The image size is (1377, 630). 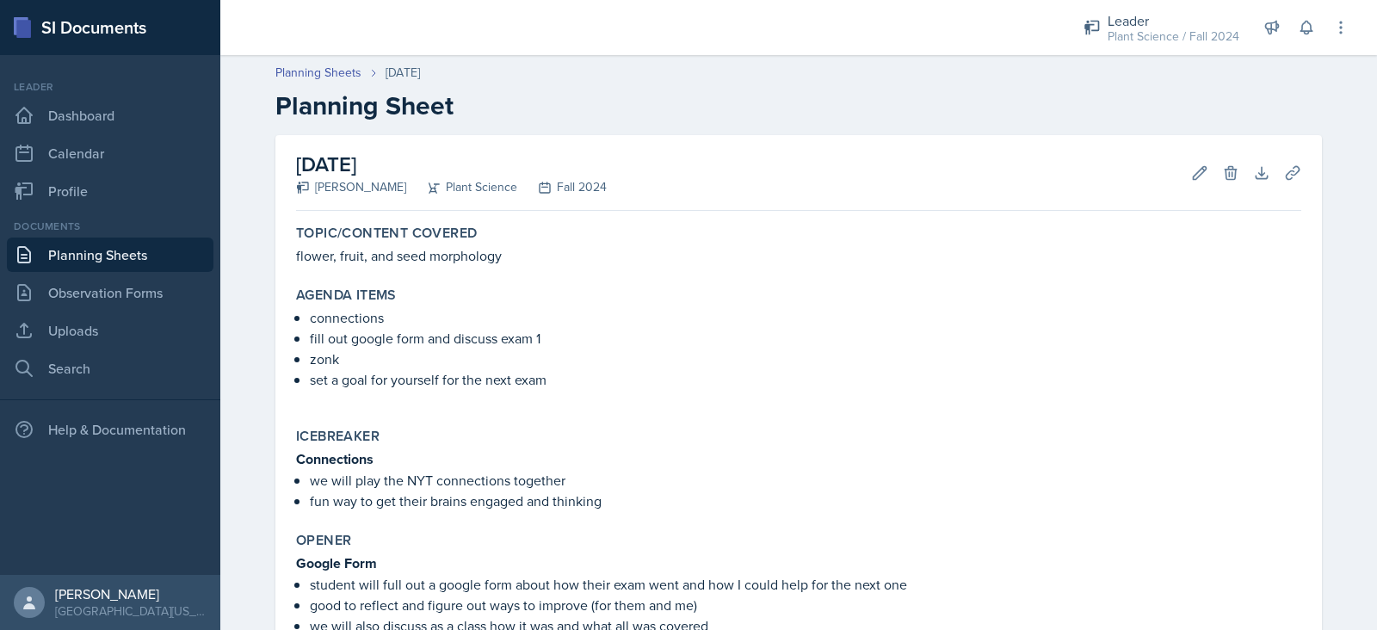 What do you see at coordinates (806, 380) in the screenshot?
I see `p: set a goal for yourself for the next exam` at bounding box center [806, 380].